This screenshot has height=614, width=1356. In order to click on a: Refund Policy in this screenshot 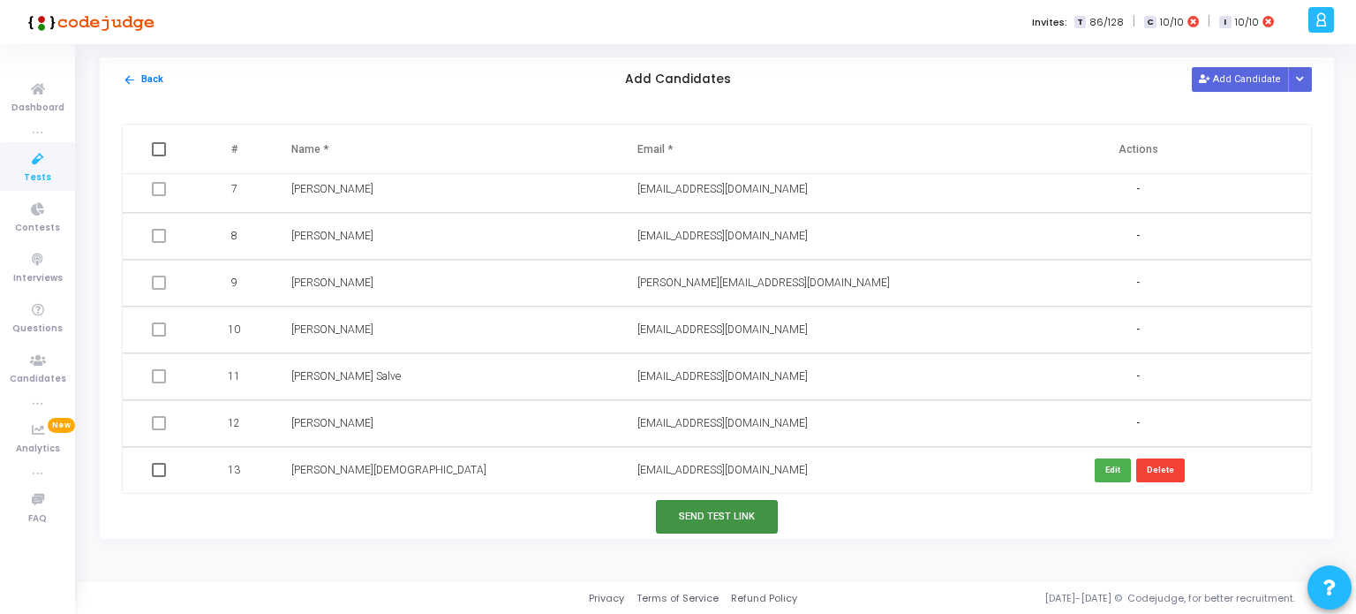, I will do `click(764, 598)`.